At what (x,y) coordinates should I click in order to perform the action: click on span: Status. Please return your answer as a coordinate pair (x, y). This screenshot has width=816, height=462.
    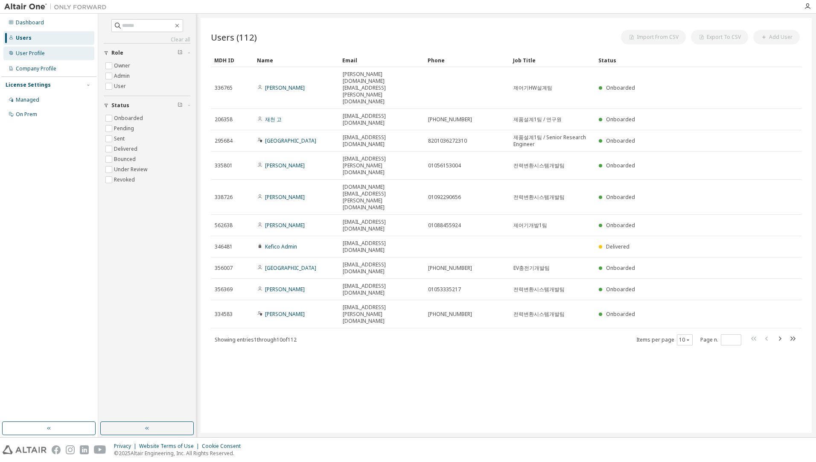
    Looking at the image, I should click on (120, 105).